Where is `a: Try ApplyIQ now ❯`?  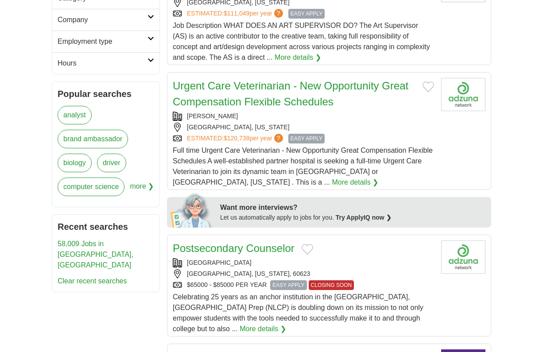
a: Try ApplyIQ now ❯ is located at coordinates (364, 218).